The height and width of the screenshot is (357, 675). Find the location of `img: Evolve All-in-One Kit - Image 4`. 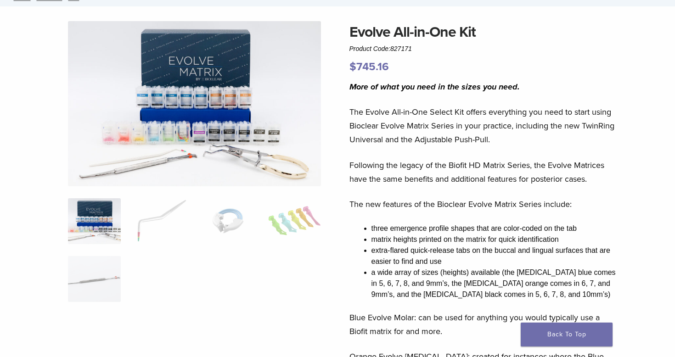

img: Evolve All-in-One Kit - Image 4 is located at coordinates (295, 221).